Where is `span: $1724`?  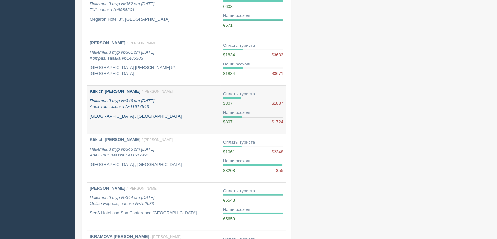 span: $1724 is located at coordinates (277, 122).